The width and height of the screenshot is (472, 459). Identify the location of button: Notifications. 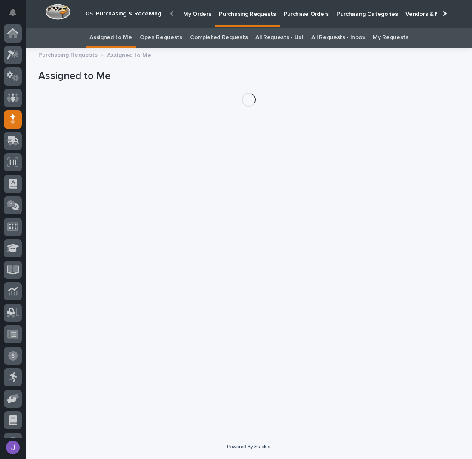
(13, 12).